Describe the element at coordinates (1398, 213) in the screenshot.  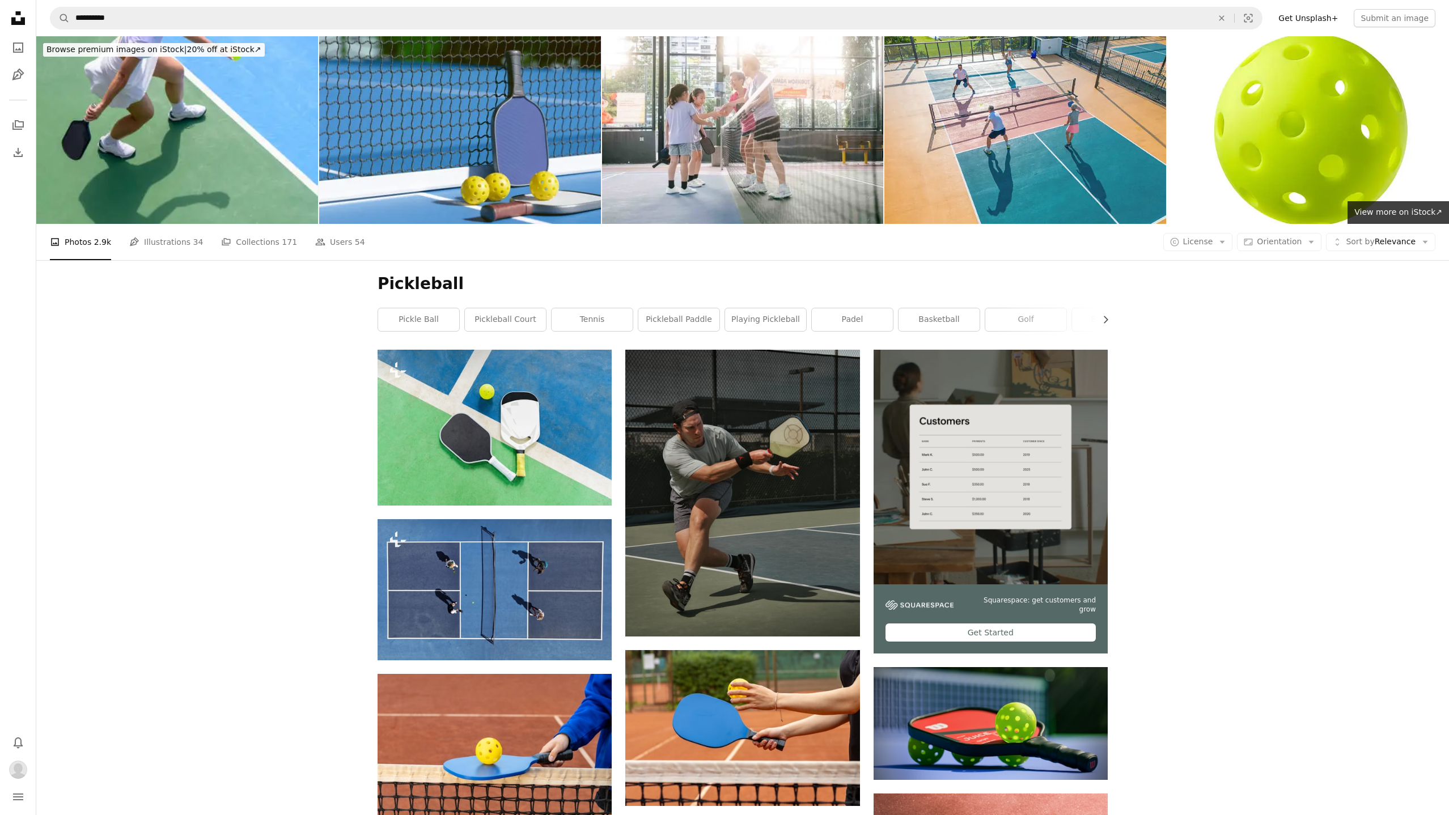
I see `a: View more on iStock↗` at that location.